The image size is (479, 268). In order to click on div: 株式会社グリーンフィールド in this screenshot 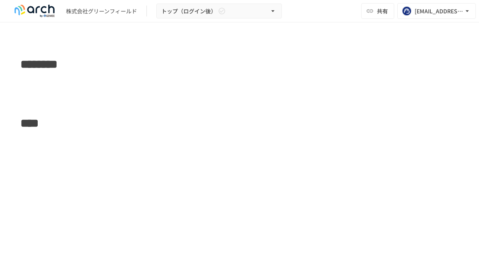, I will do `click(101, 11)`.